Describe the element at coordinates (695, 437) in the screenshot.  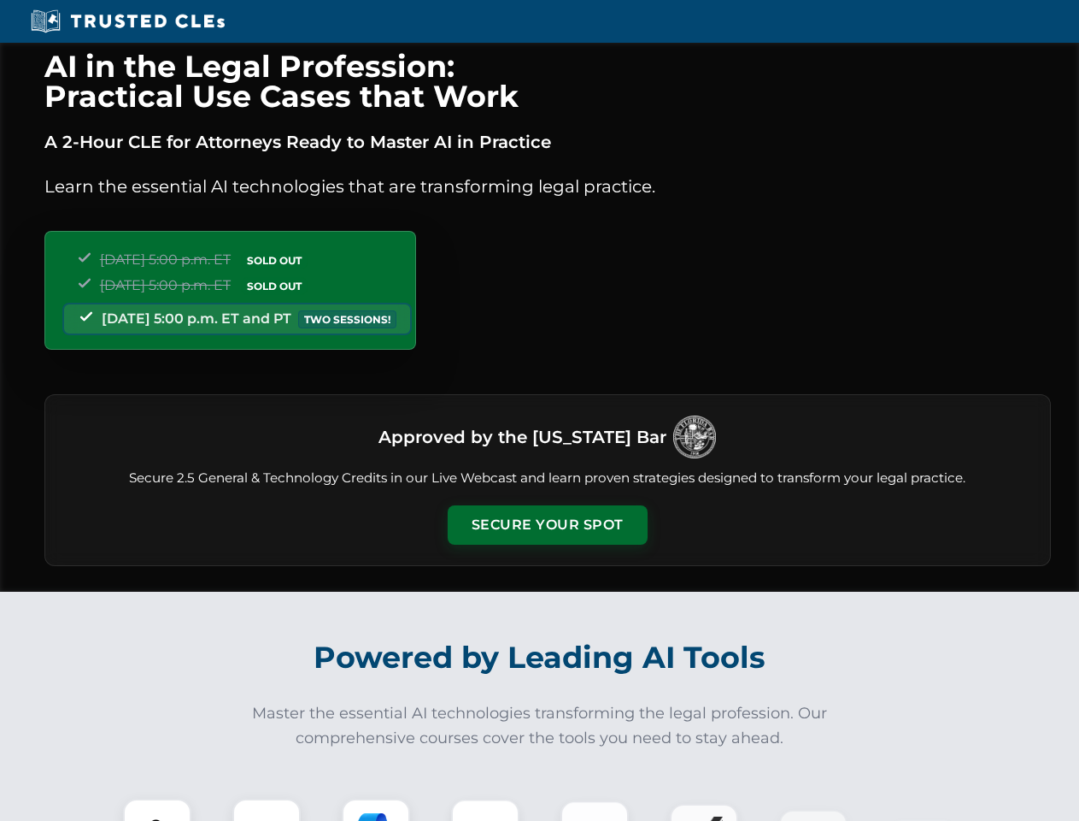
I see `img: Logo` at that location.